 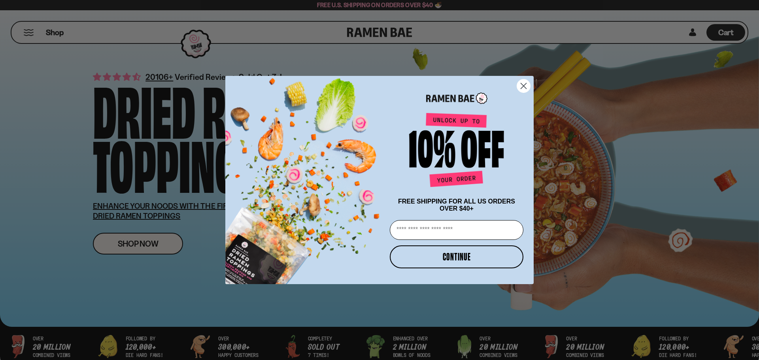 What do you see at coordinates (456, 257) in the screenshot?
I see `button: CONTINUE` at bounding box center [456, 257].